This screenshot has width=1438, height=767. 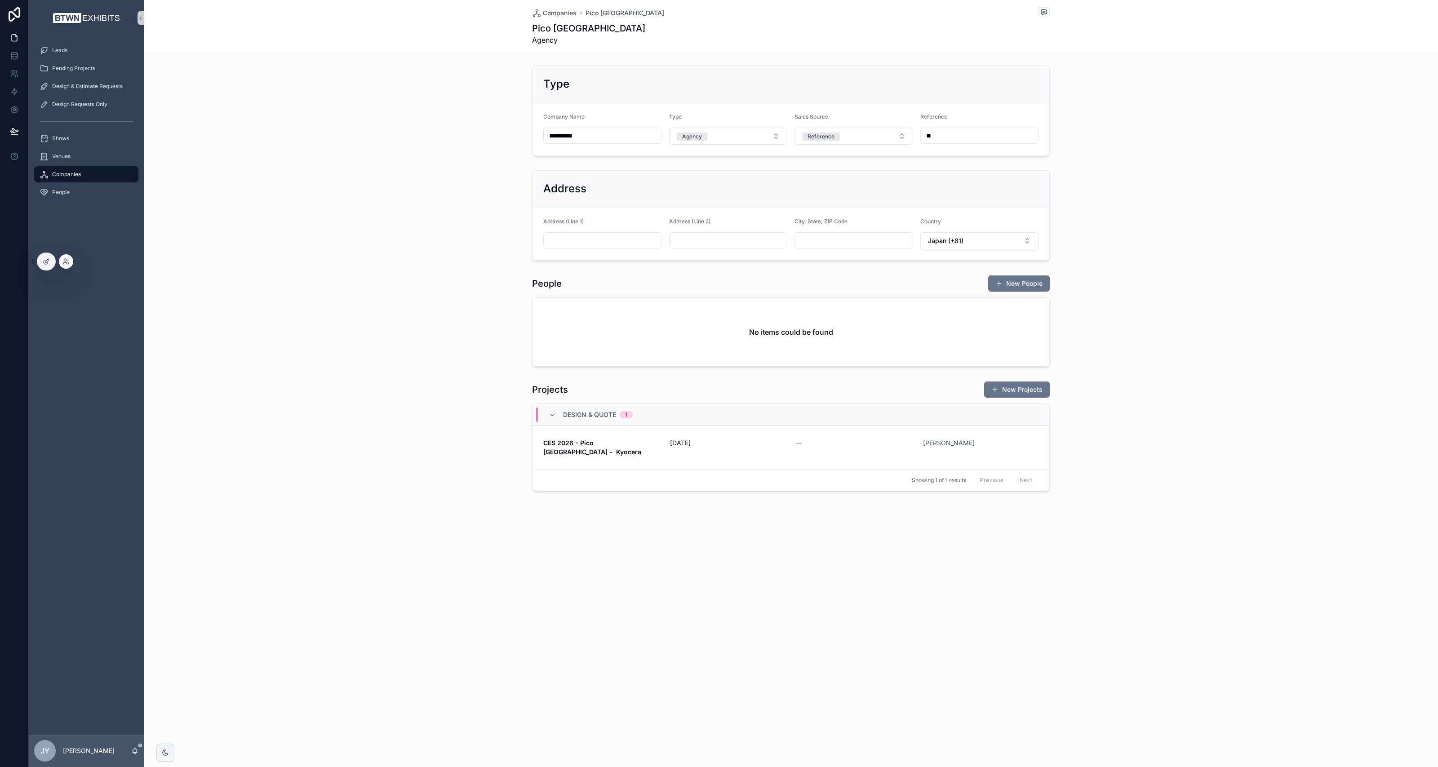 I want to click on h1: People, so click(x=547, y=284).